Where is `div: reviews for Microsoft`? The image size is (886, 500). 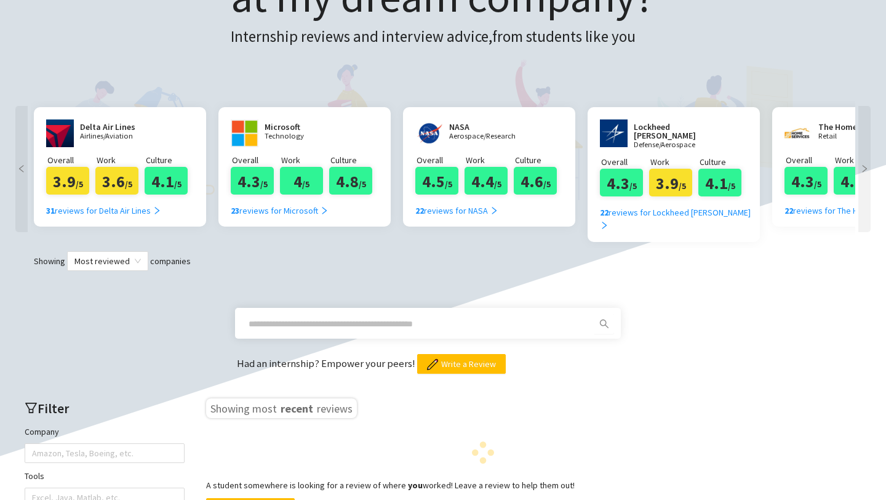
div: reviews for Microsoft is located at coordinates (279, 211).